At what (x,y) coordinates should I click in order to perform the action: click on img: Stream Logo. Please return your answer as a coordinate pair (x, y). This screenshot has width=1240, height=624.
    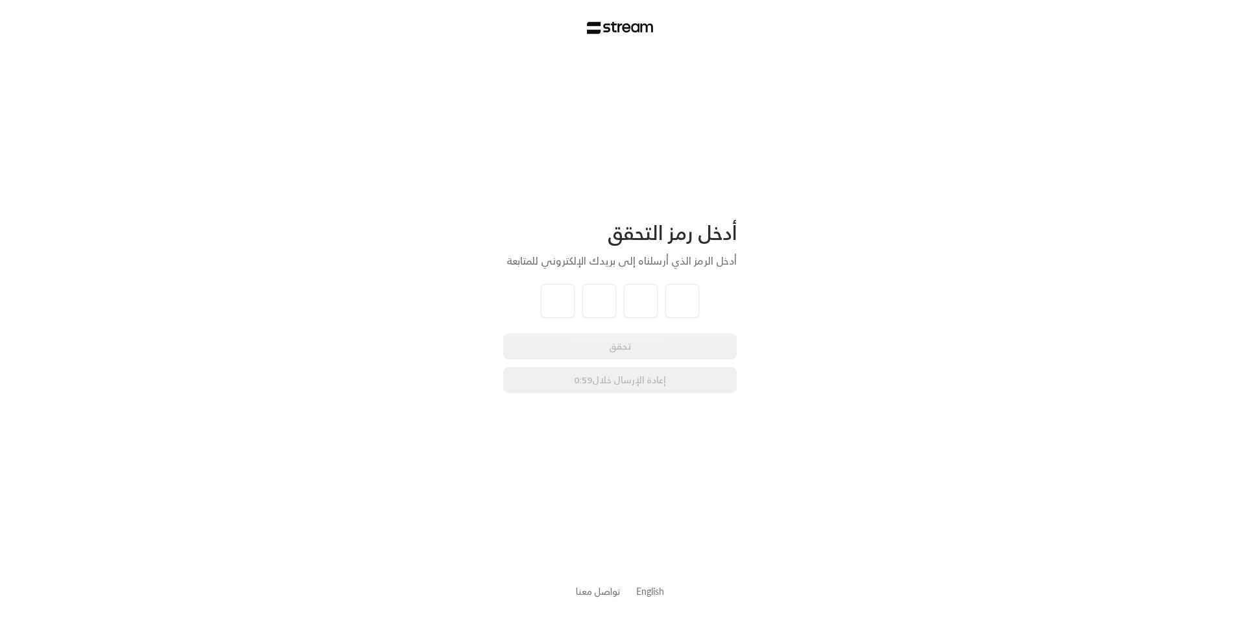
    Looking at the image, I should click on (620, 28).